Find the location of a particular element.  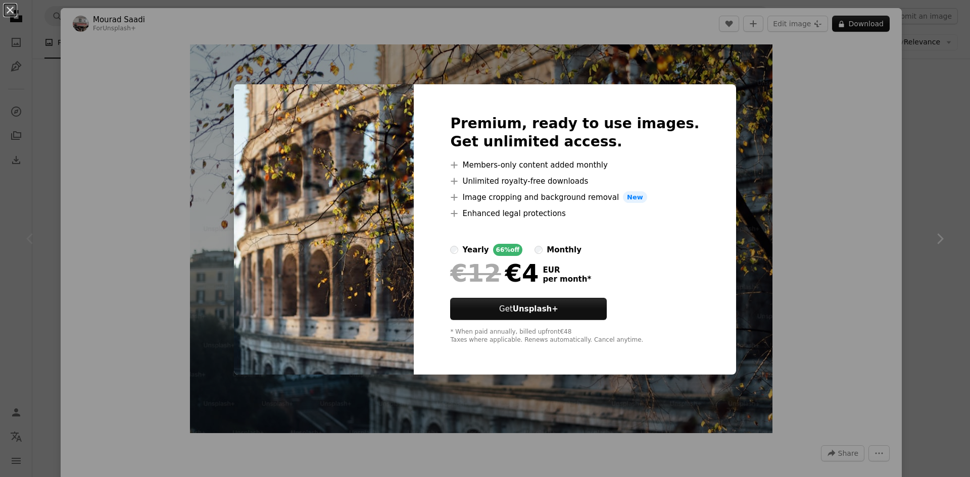

div: * When paid annually, billed upfront €48 Taxes where applicable. Renews automatically. Cancel any... is located at coordinates (574, 336).